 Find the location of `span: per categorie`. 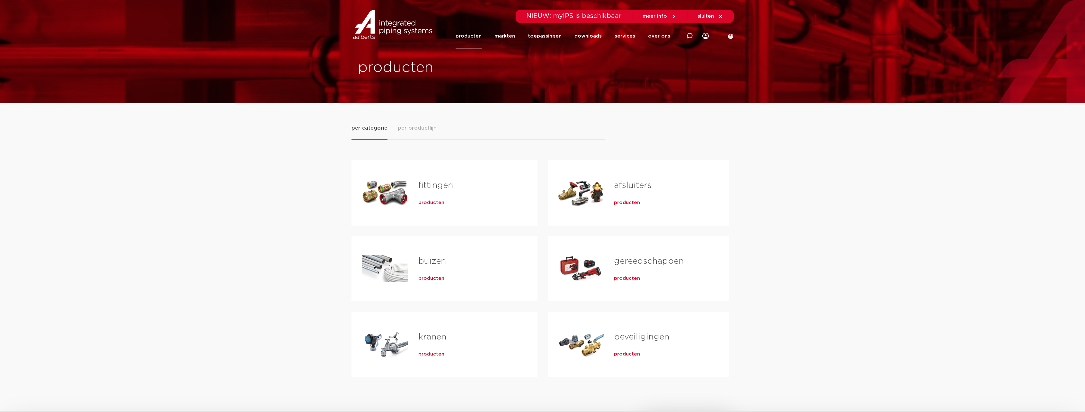

span: per categorie is located at coordinates (369, 128).